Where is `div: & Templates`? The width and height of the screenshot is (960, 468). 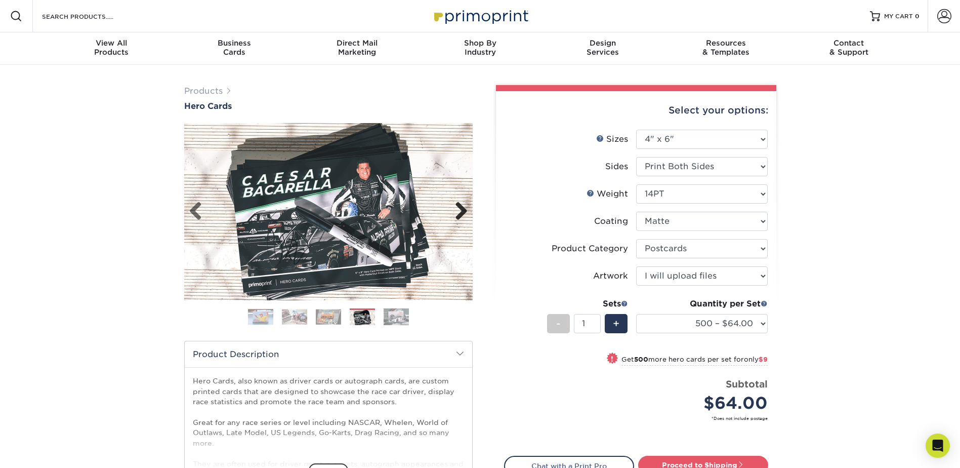 div: & Templates is located at coordinates (726, 48).